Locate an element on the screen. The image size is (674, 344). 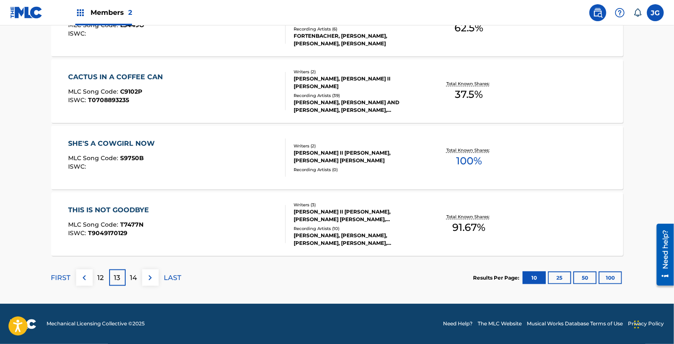
div: Notifications is located at coordinates (638, 13).